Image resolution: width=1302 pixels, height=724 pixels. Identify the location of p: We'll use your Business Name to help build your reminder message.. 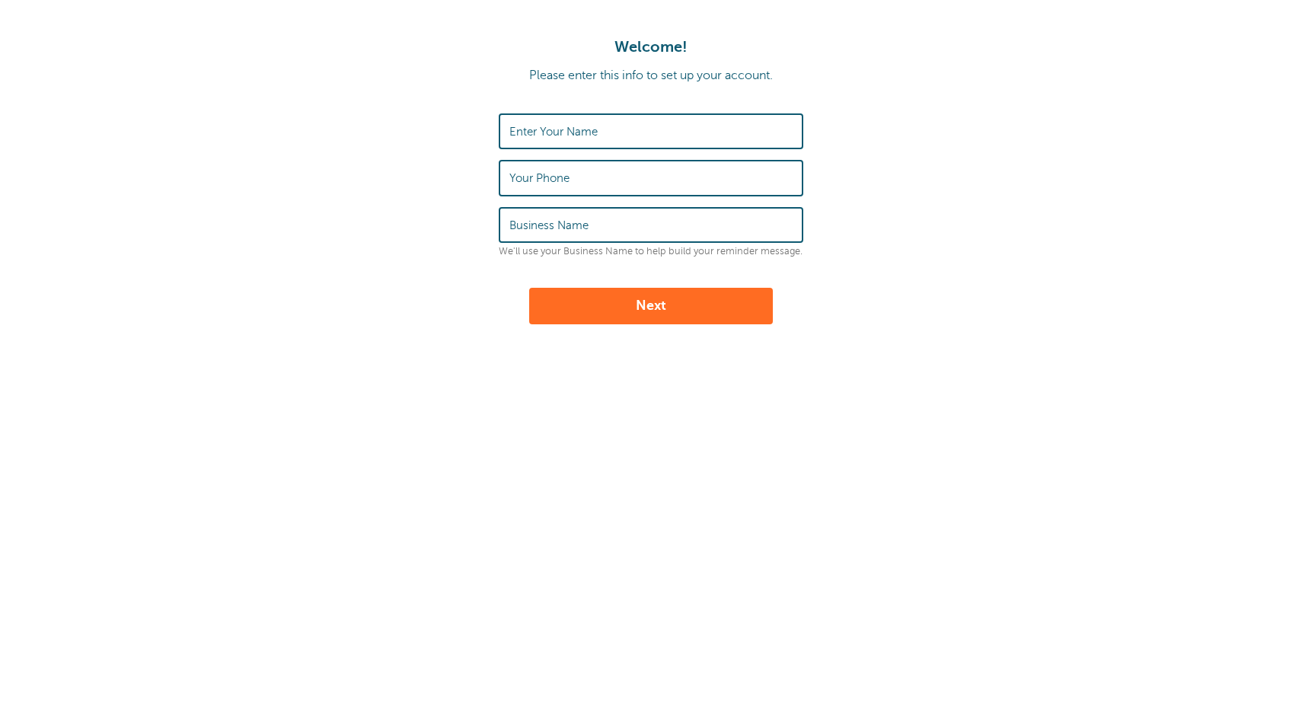
(651, 251).